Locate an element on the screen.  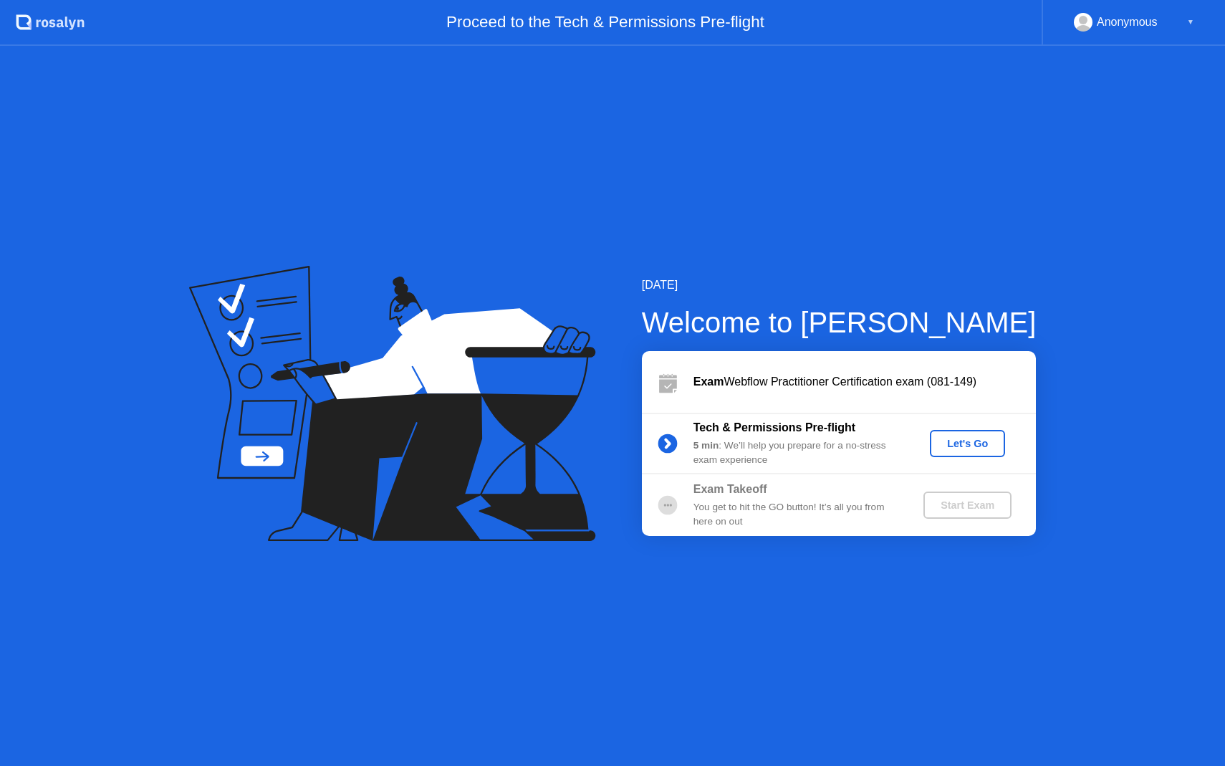
div: Start Exam is located at coordinates (967, 505).